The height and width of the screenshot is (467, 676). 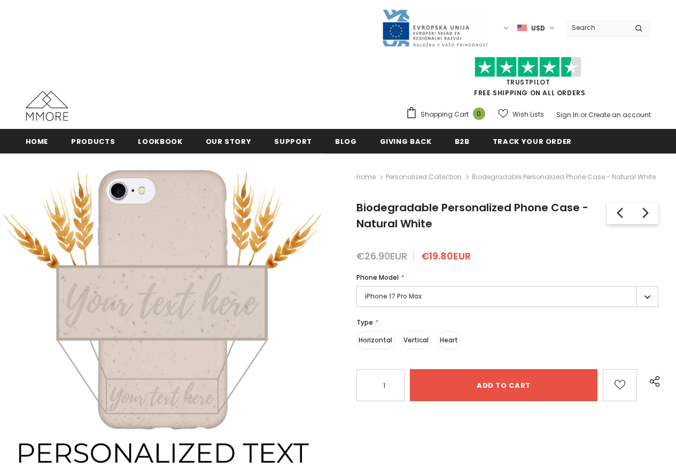 What do you see at coordinates (377, 277) in the screenshot?
I see `span: Phone Model` at bounding box center [377, 277].